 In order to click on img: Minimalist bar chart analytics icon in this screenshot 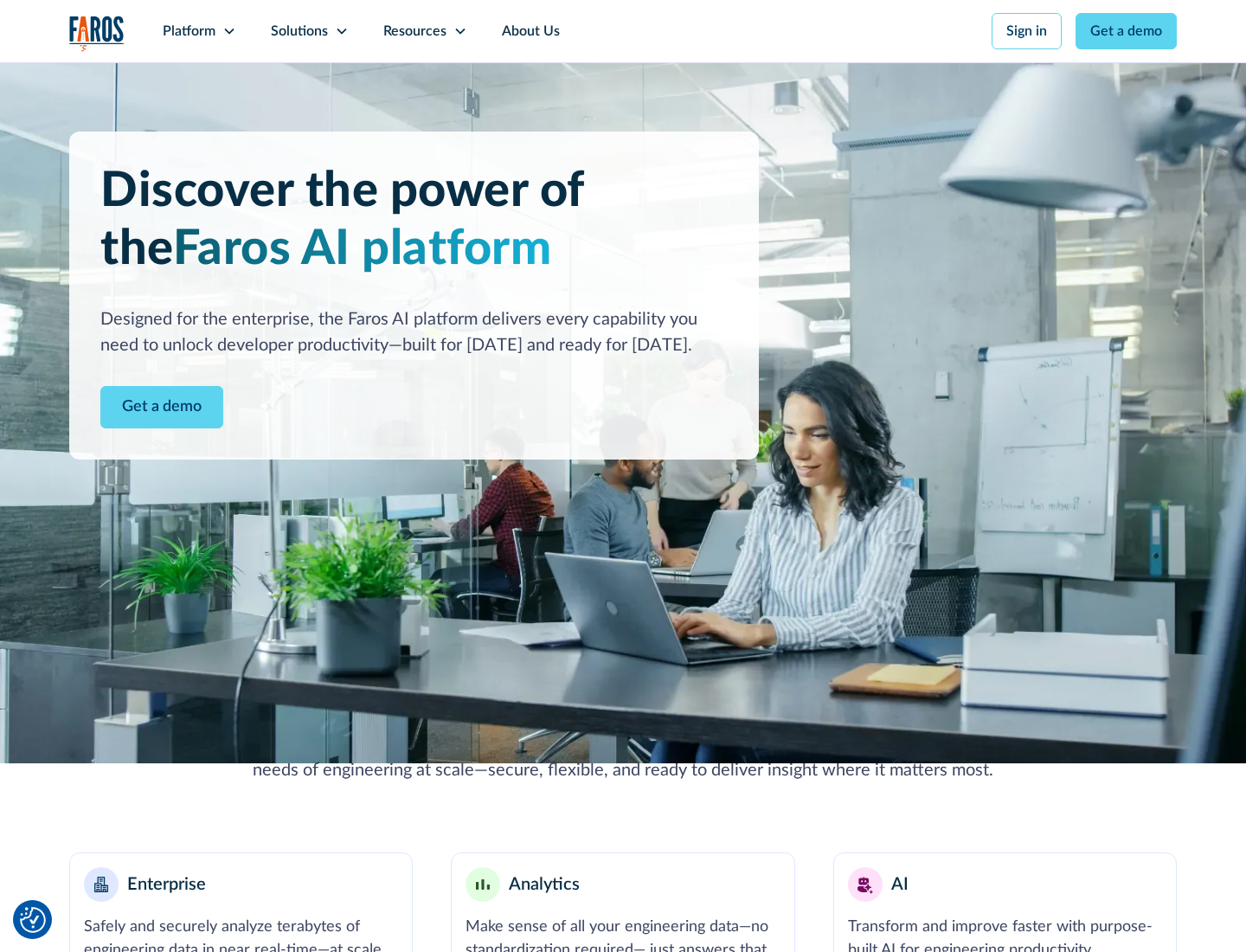, I will do `click(483, 885)`.